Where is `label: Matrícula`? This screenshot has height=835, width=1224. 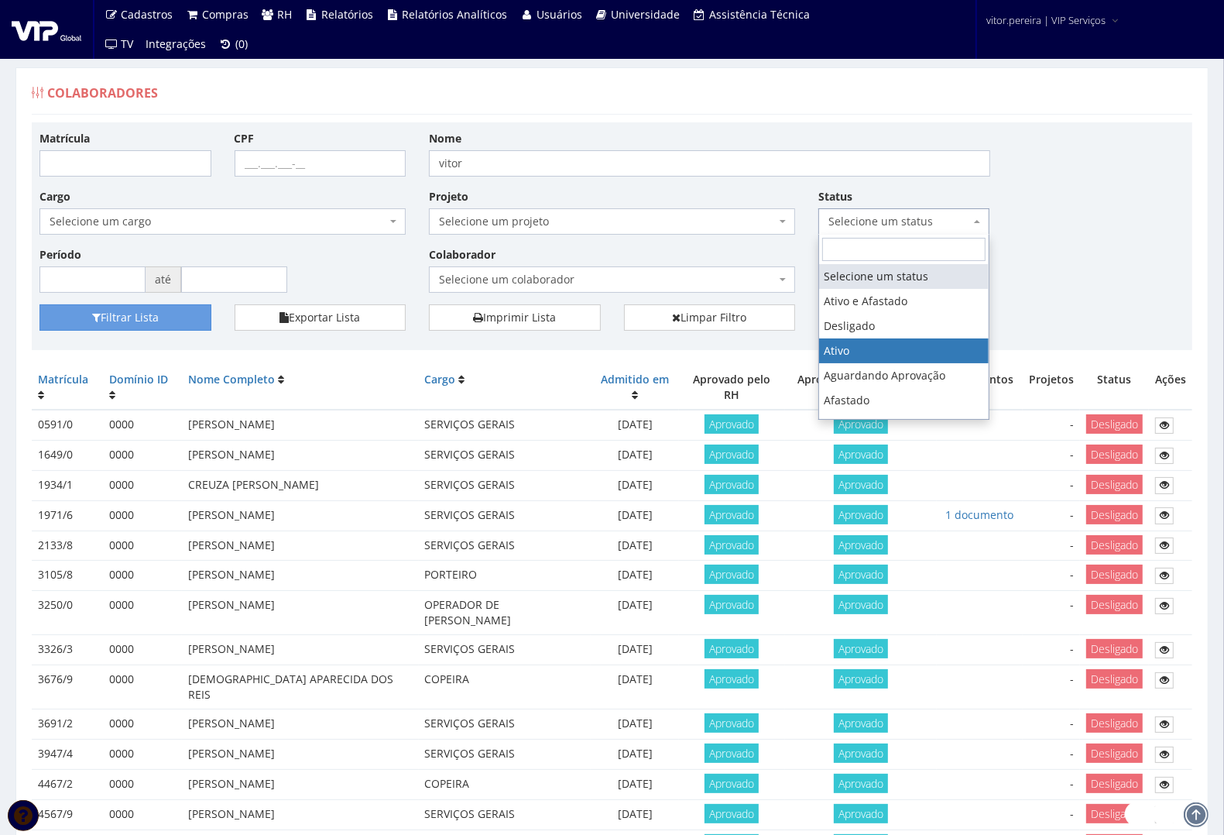 label: Matrícula is located at coordinates (64, 139).